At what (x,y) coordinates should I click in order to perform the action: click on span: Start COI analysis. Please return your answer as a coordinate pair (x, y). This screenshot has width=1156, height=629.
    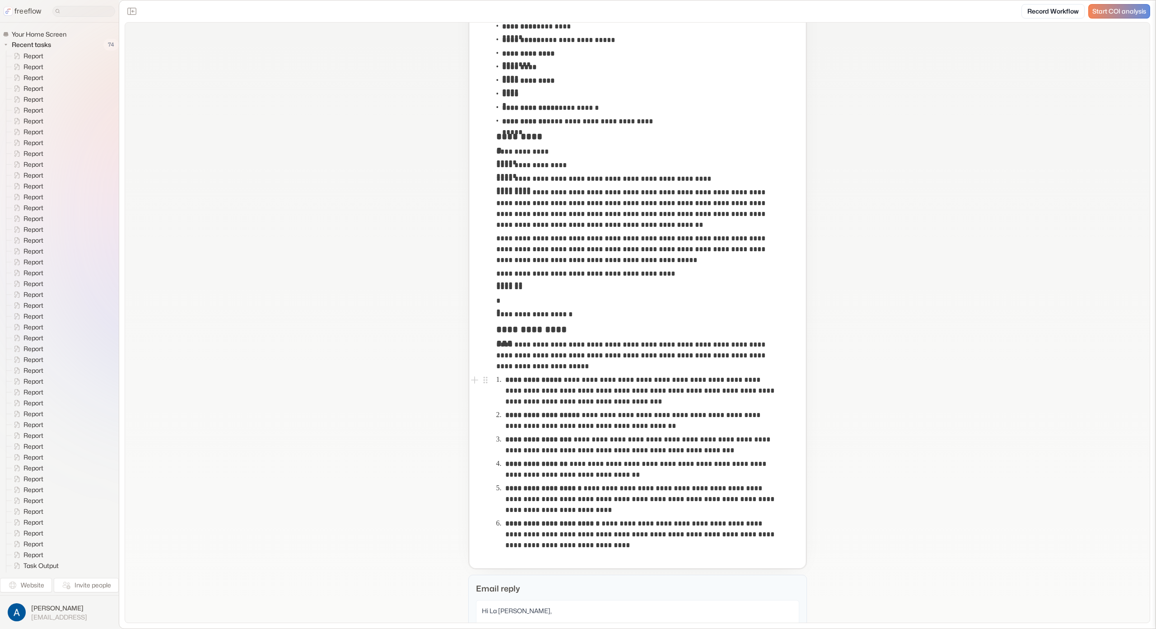
    Looking at the image, I should click on (1119, 11).